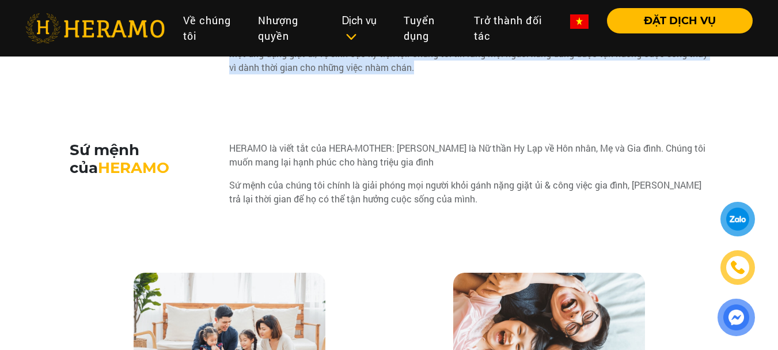 The height and width of the screenshot is (350, 778). Describe the element at coordinates (680, 21) in the screenshot. I see `button: ĐẶT DỊCH VỤ` at that location.